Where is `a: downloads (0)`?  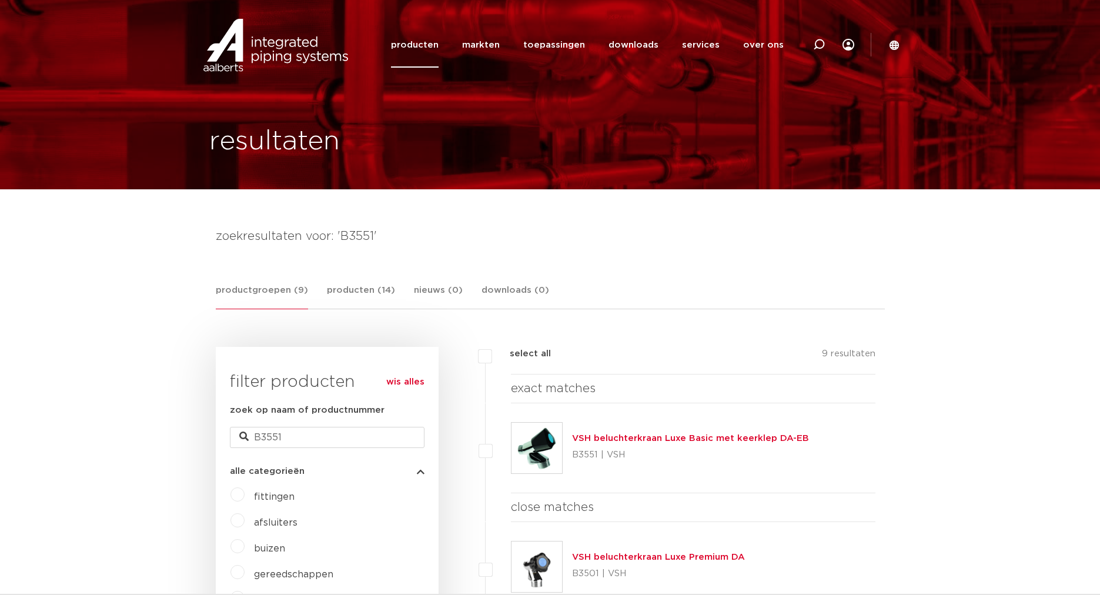
a: downloads (0) is located at coordinates (515, 296).